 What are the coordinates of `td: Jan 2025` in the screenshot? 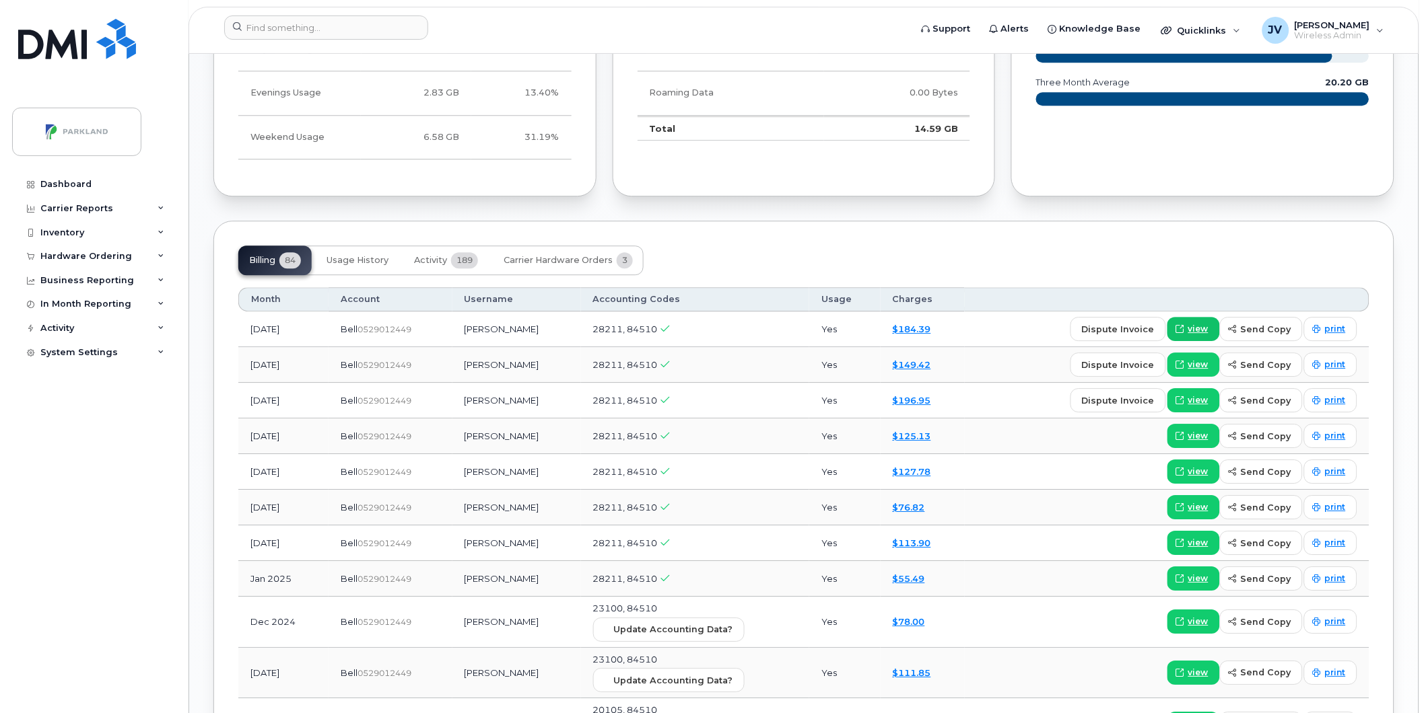 It's located at (283, 579).